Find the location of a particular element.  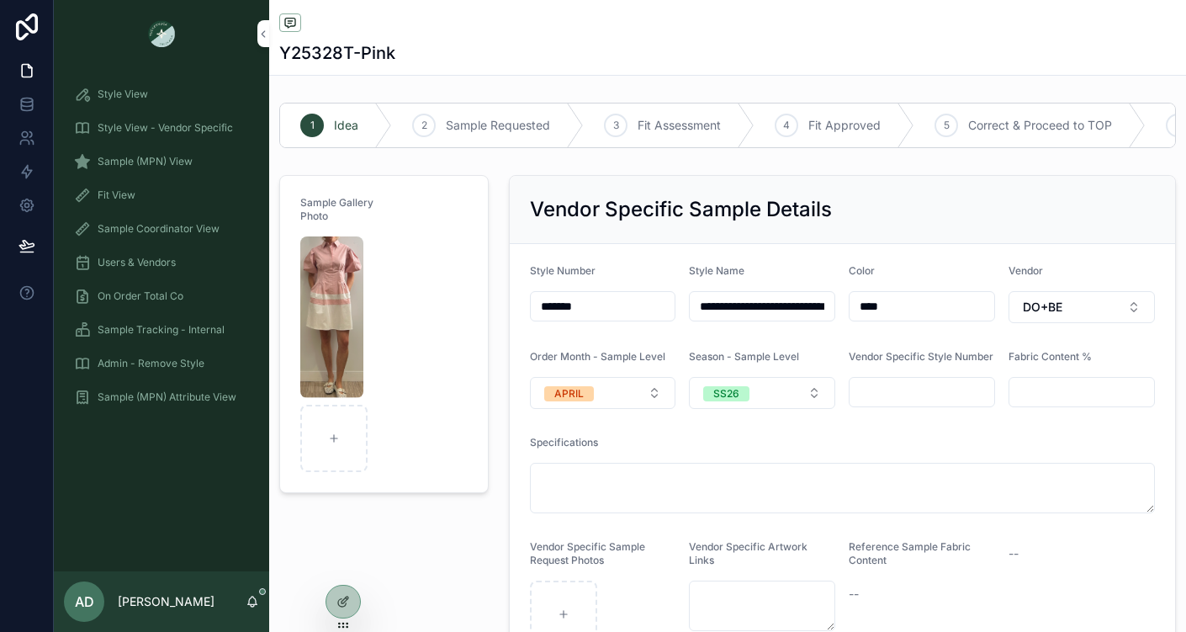

span: 6 is located at coordinates (1178, 125).